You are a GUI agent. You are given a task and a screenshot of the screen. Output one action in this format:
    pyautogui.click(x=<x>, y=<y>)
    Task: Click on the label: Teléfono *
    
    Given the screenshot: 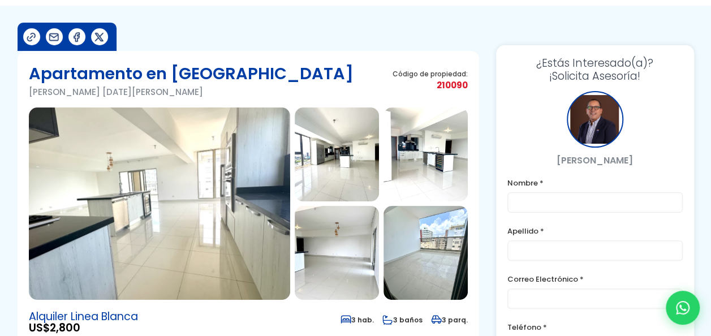 What is the action you would take?
    pyautogui.click(x=595, y=327)
    